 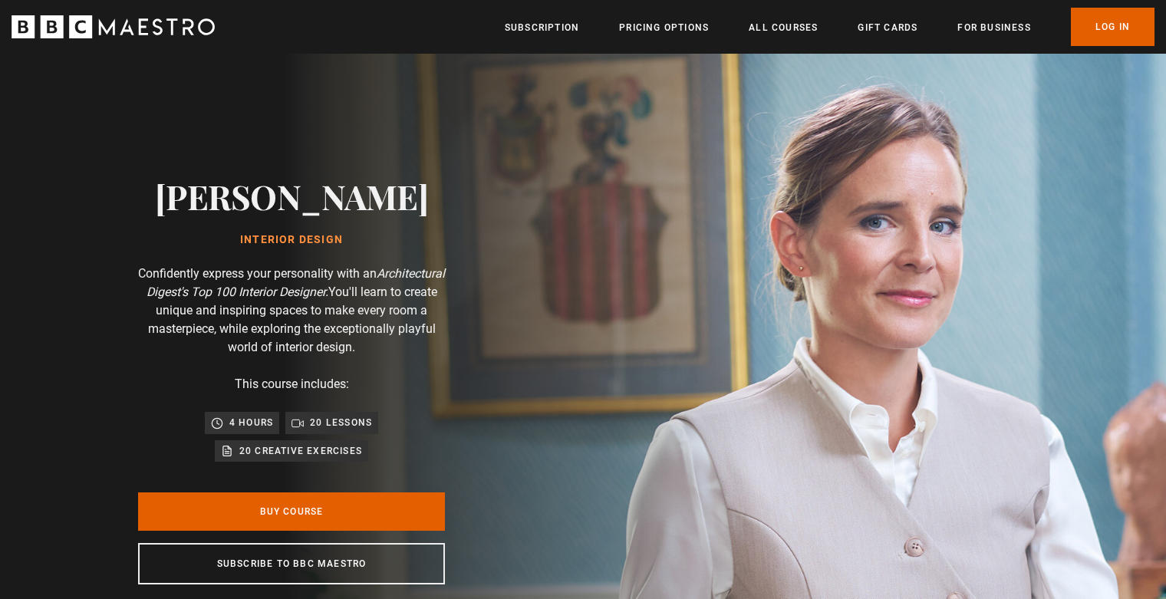 I want to click on a: Subscription, so click(x=542, y=28).